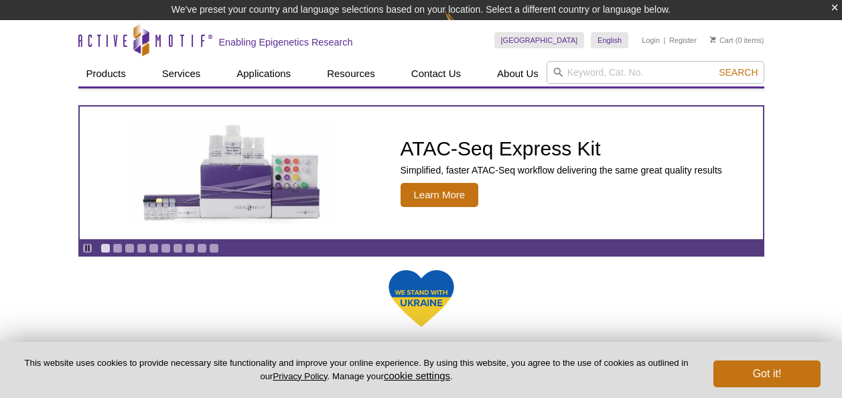 The height and width of the screenshot is (398, 842). Describe the element at coordinates (739, 72) in the screenshot. I see `span: Search` at that location.